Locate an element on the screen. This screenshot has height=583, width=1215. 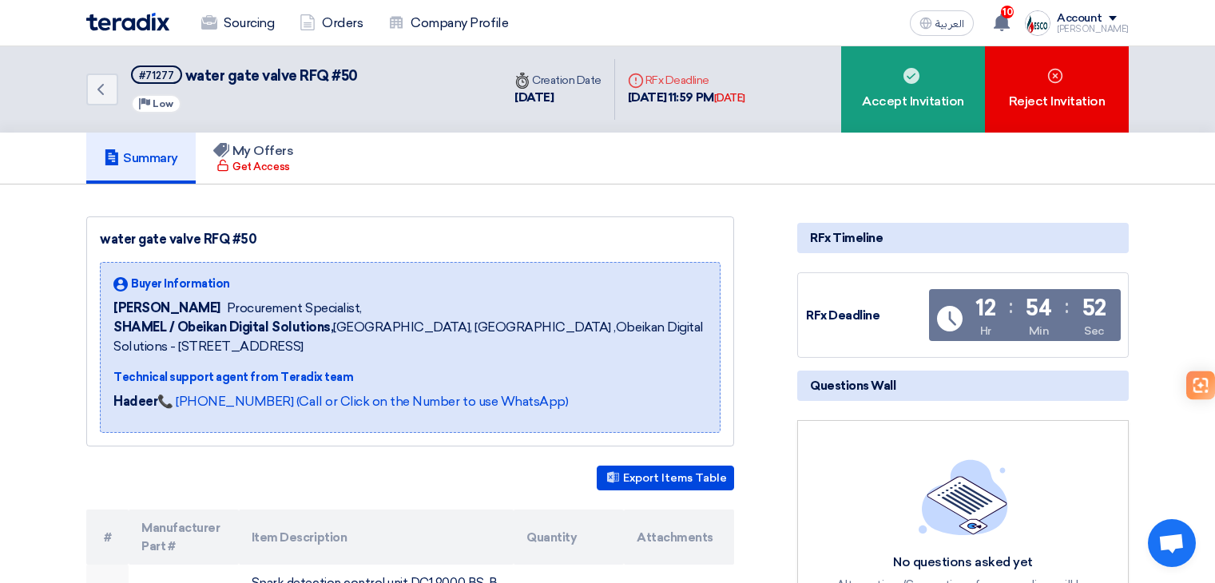
div: 52 is located at coordinates (1095, 308).